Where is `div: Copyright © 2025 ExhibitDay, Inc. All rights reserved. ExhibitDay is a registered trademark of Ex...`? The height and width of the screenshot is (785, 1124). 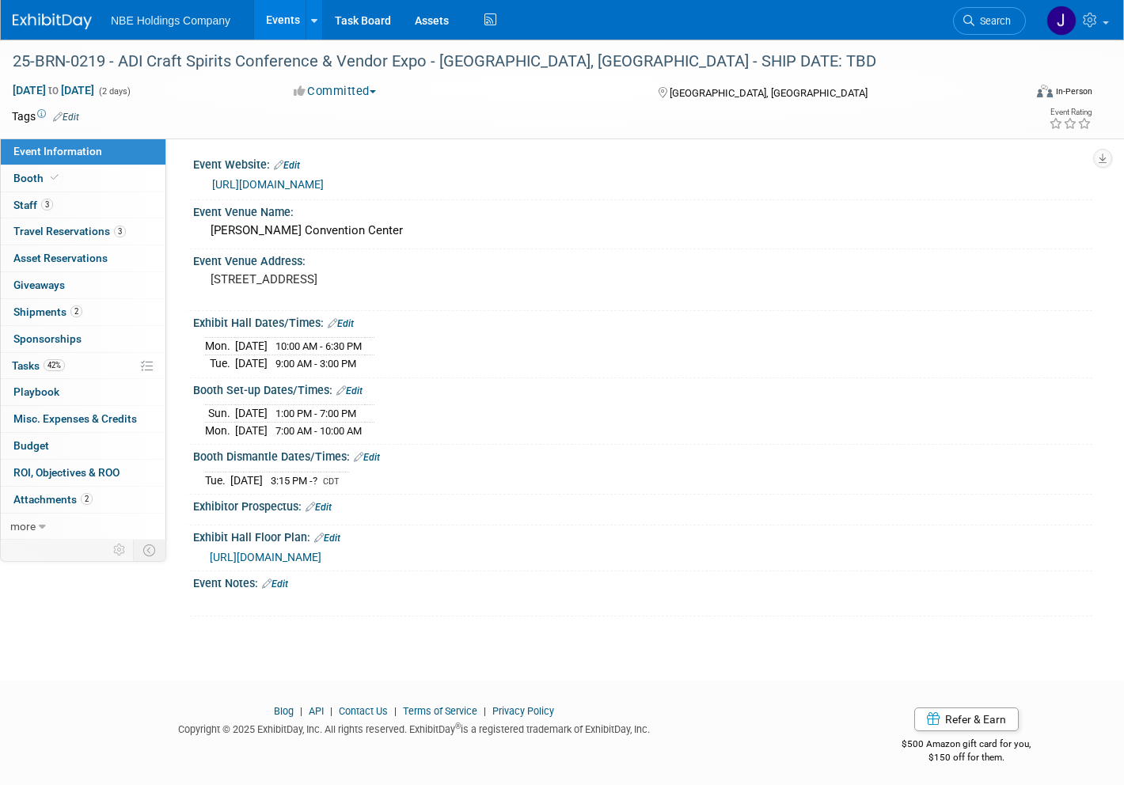 div: Copyright © 2025 ExhibitDay, Inc. All rights reserved. ExhibitDay is a registered trademark of Ex... is located at coordinates (414, 727).